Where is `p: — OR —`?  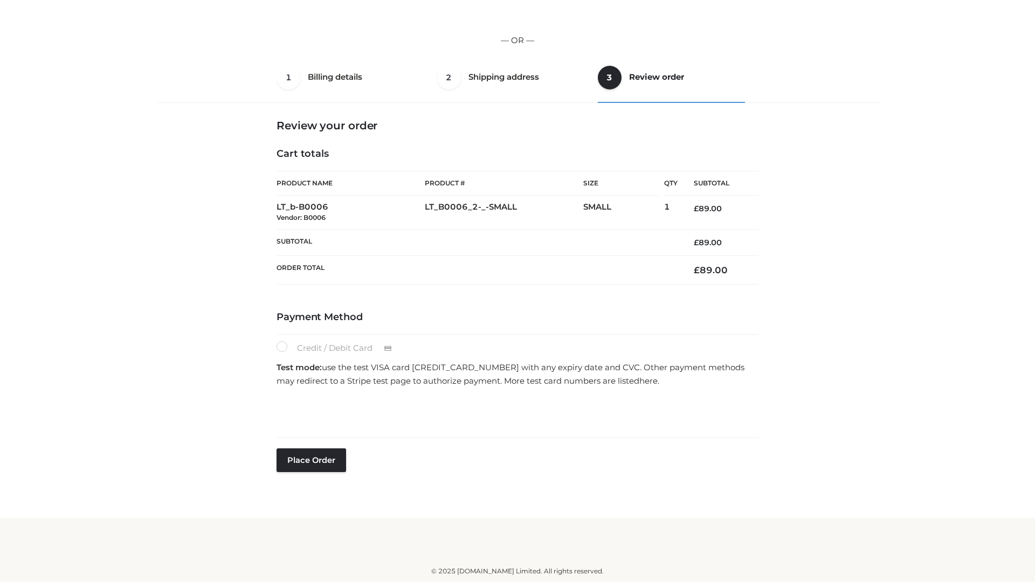 p: — OR — is located at coordinates (518, 40).